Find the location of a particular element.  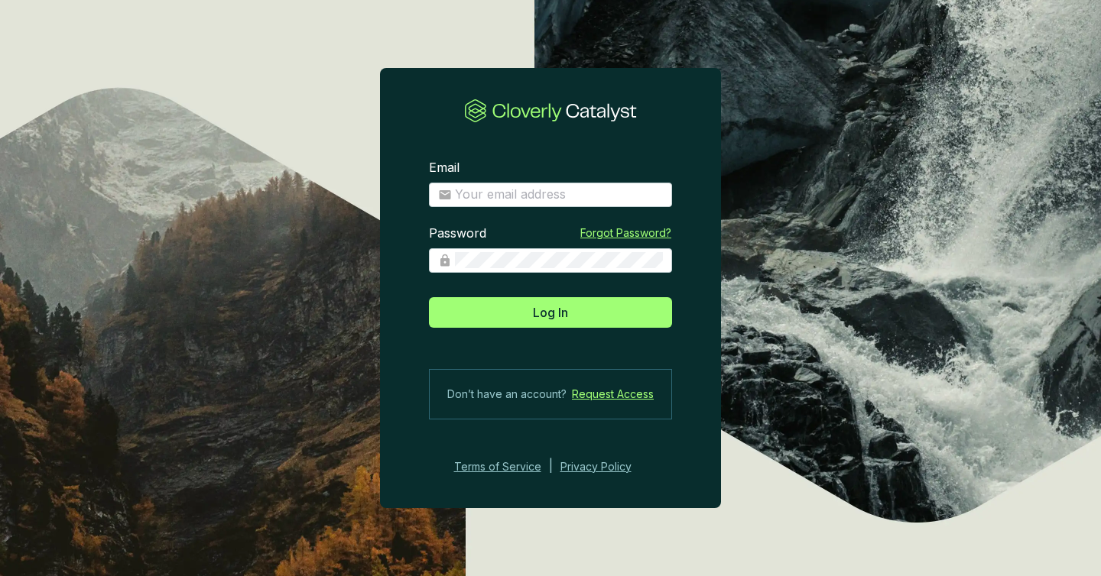

input: Password is located at coordinates (559, 261).